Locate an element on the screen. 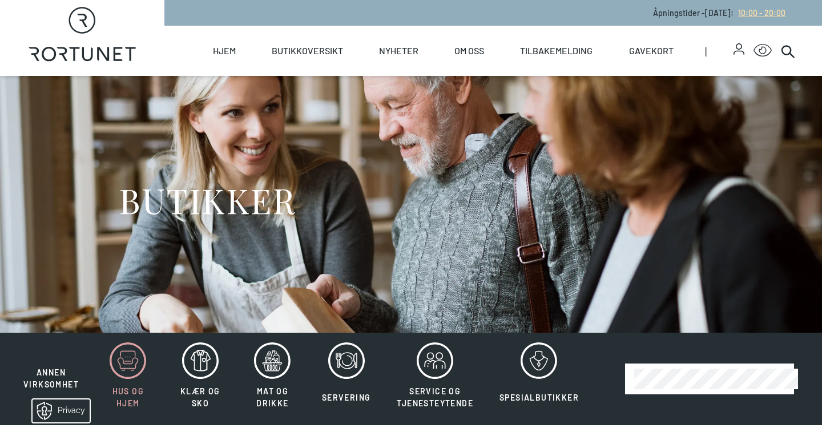 This screenshot has width=822, height=432. button: Hus og hjem is located at coordinates (128, 379).